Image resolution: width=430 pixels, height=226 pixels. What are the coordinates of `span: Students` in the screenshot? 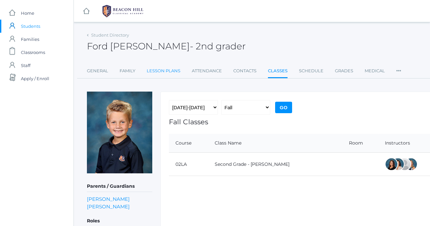 It's located at (30, 26).